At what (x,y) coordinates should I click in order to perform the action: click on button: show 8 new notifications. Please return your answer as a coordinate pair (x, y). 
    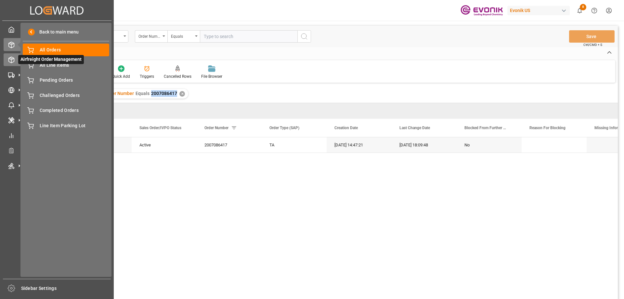
    Looking at the image, I should click on (579, 10).